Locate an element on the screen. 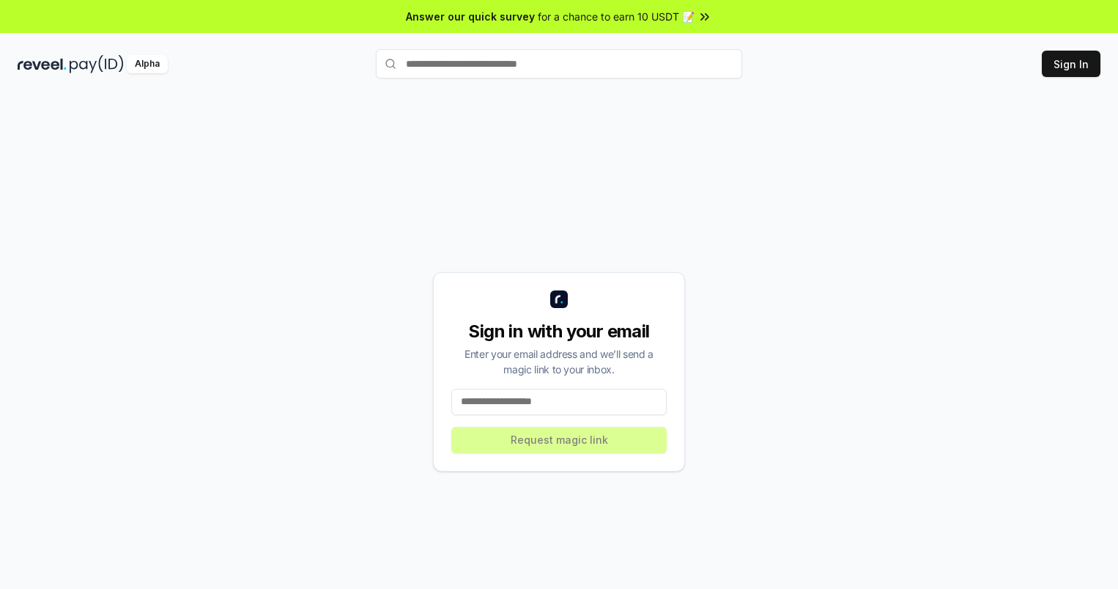 The height and width of the screenshot is (589, 1118). button: Sign In is located at coordinates (1071, 64).